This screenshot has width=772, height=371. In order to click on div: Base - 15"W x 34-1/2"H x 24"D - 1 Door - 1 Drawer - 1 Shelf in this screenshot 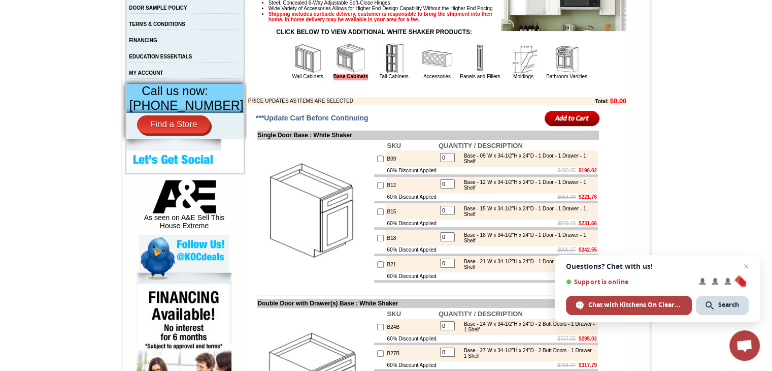, I will do `click(527, 211)`.